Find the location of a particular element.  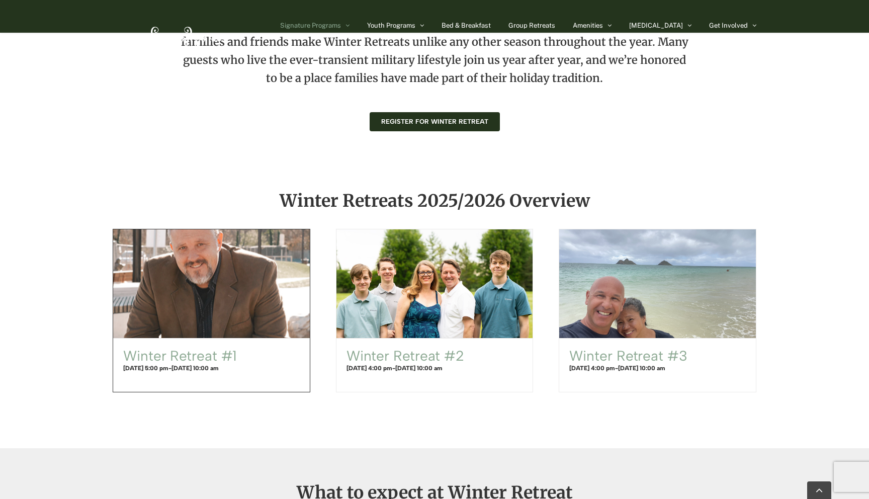

span: Bed & Breakfast is located at coordinates (466, 25).